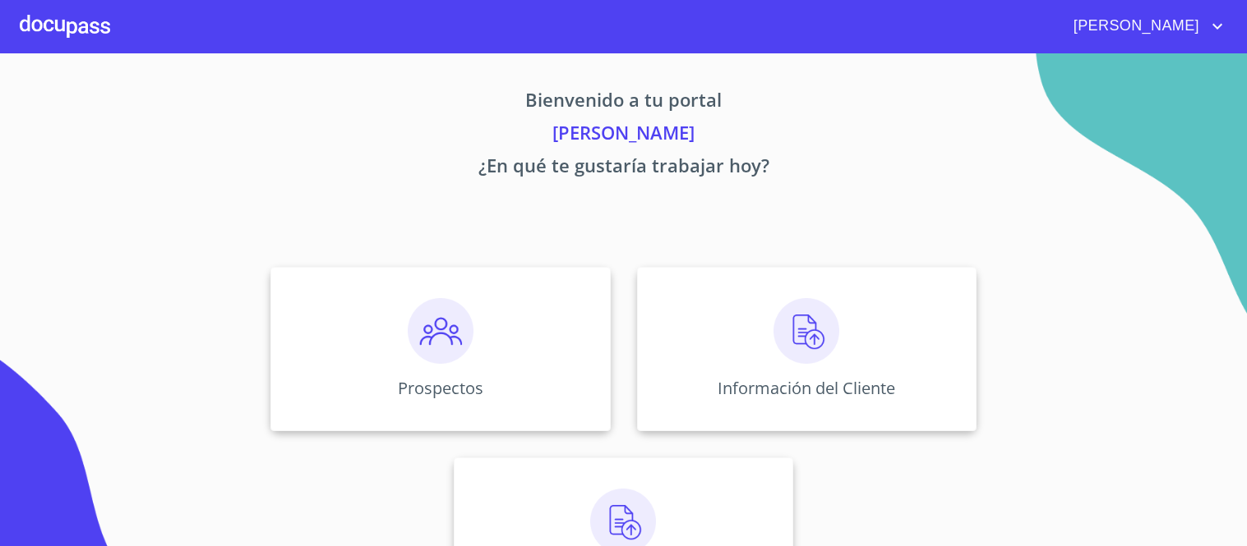 Image resolution: width=1247 pixels, height=546 pixels. What do you see at coordinates (1144, 26) in the screenshot?
I see `button: account of current user` at bounding box center [1144, 26].